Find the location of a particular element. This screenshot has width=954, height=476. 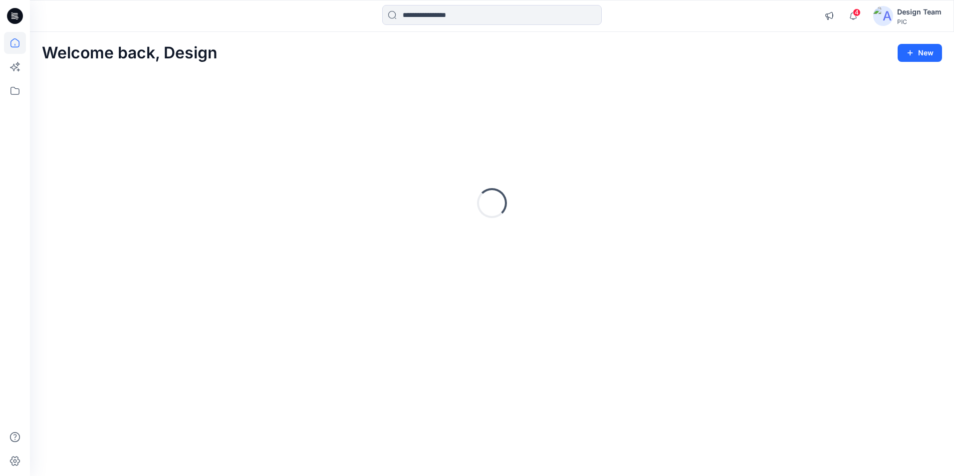

span: 4 is located at coordinates (856, 12).